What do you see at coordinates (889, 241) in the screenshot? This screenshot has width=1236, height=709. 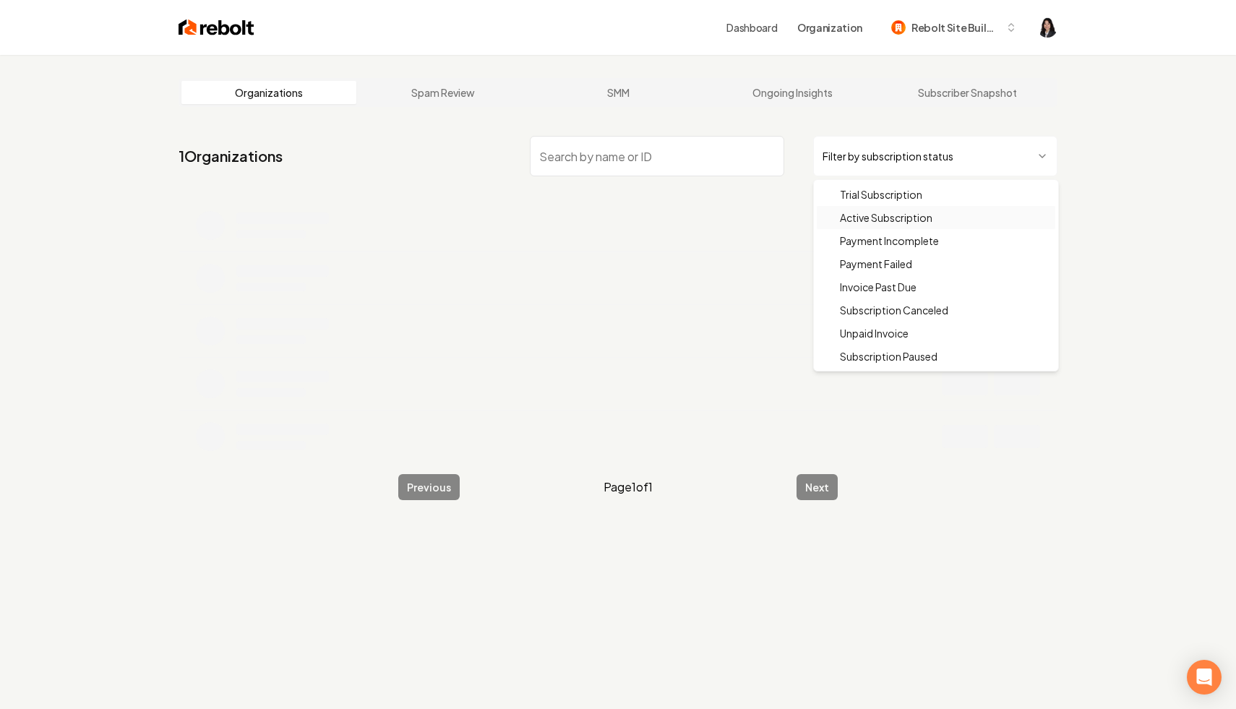 I see `span: Payment Incomplete` at bounding box center [889, 241].